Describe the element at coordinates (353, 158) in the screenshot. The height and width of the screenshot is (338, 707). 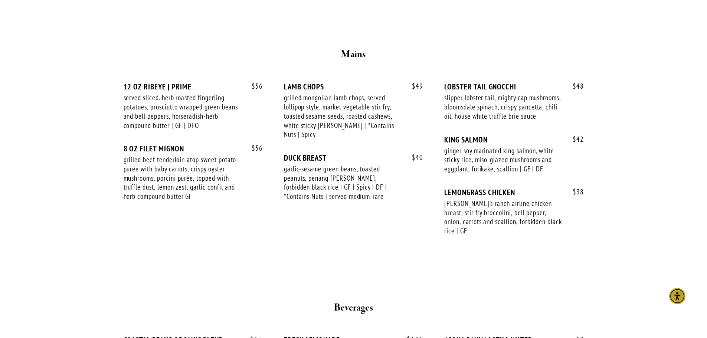
I see `div: DUCK BREAST` at that location.